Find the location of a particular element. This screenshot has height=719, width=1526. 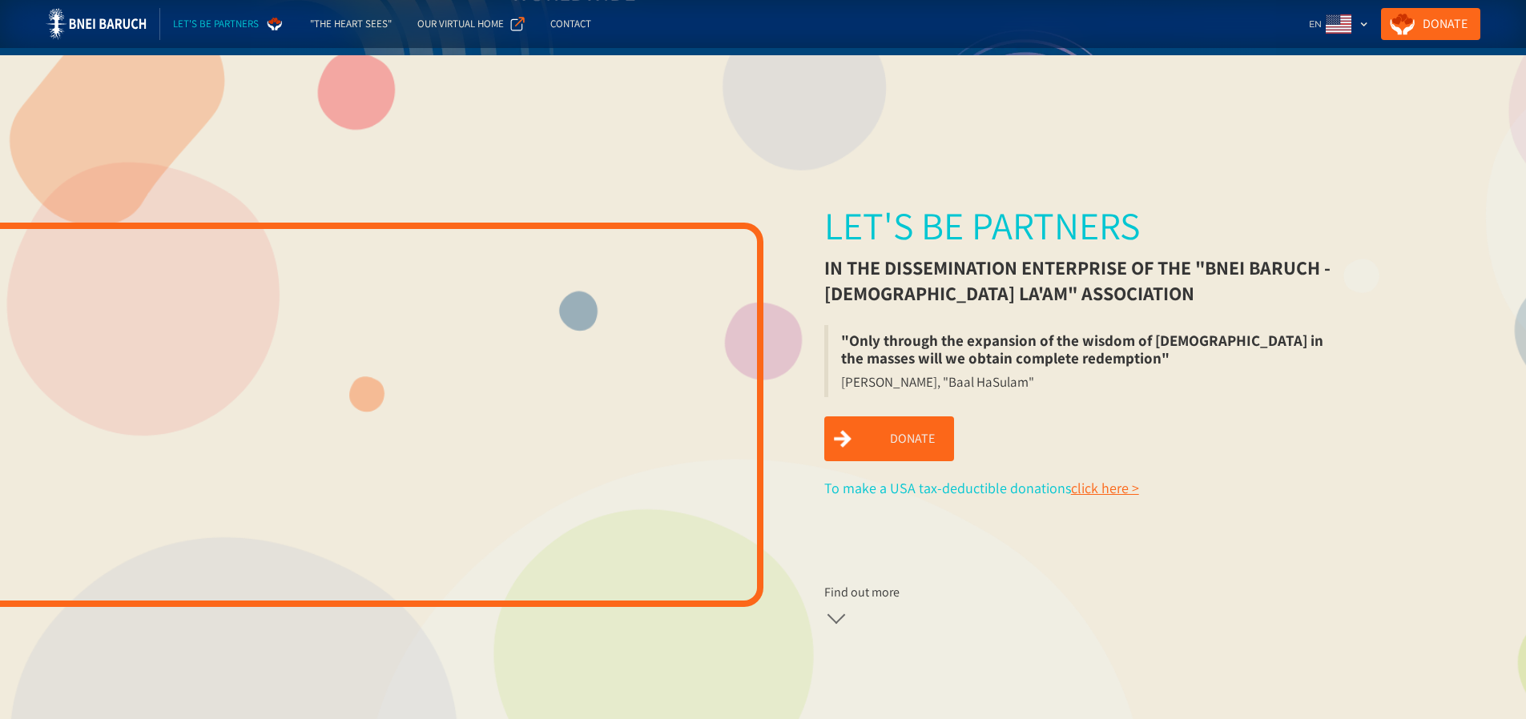

div: "The Heart Sees" is located at coordinates (351, 24).